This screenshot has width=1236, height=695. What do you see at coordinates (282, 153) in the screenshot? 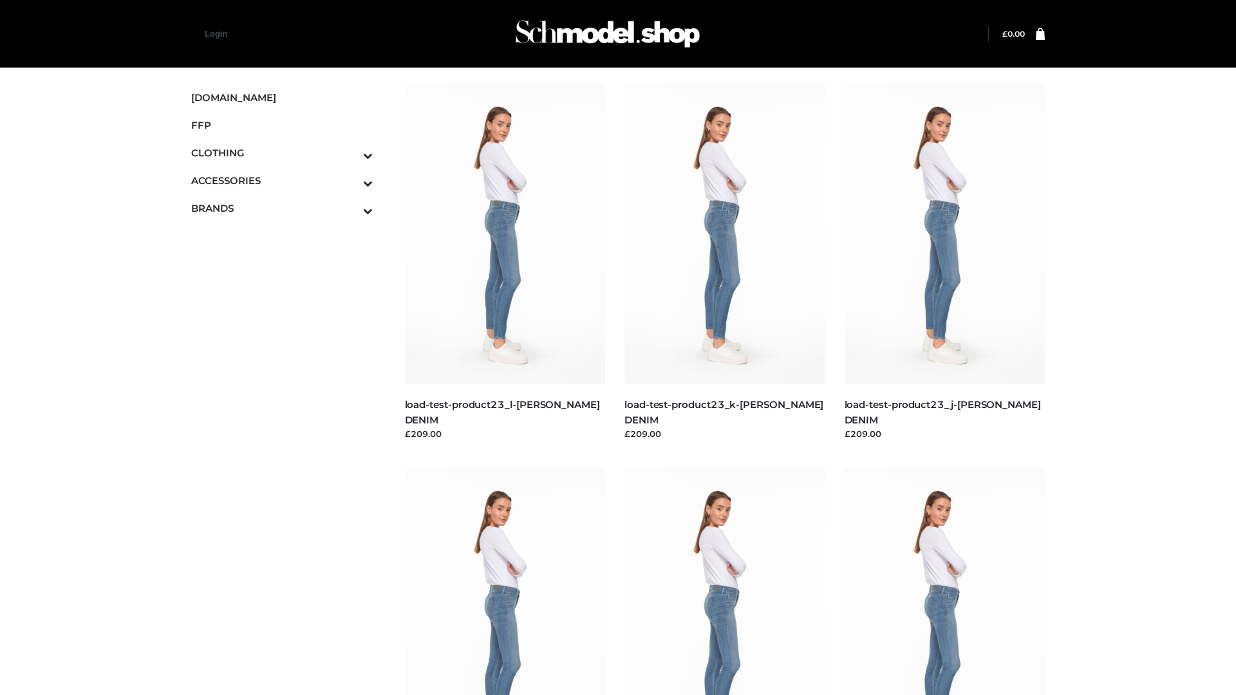
I see `a: CLOTHINGToggle Submenu` at bounding box center [282, 153].